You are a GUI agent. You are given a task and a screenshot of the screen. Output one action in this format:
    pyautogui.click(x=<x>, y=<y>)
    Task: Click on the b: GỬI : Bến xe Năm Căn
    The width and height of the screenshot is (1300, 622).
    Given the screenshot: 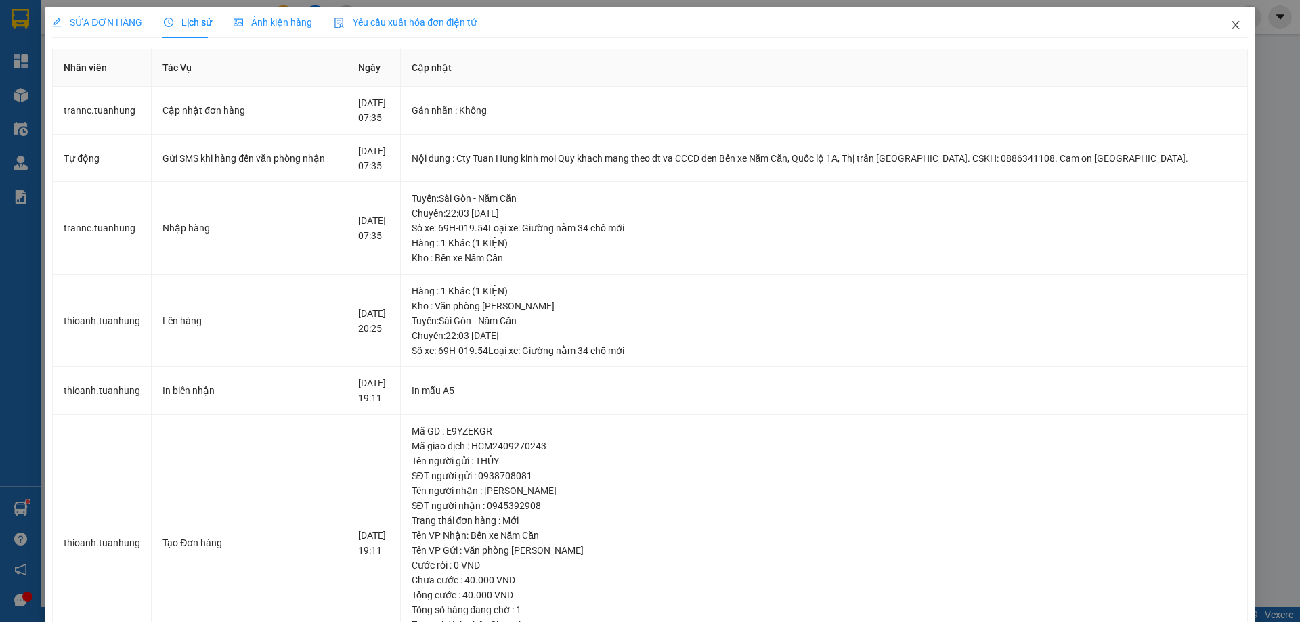 What is the action you would take?
    pyautogui.click(x=98, y=95)
    